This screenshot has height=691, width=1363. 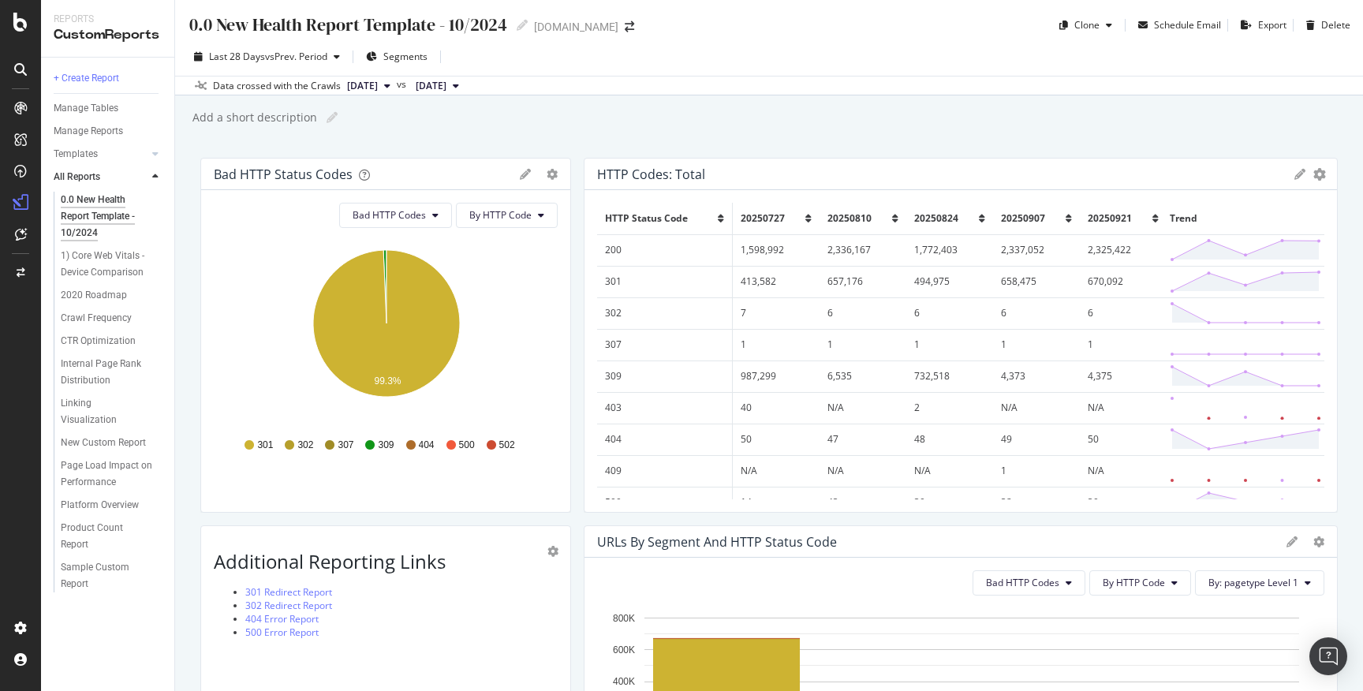 I want to click on a: CTR Optimization, so click(x=112, y=341).